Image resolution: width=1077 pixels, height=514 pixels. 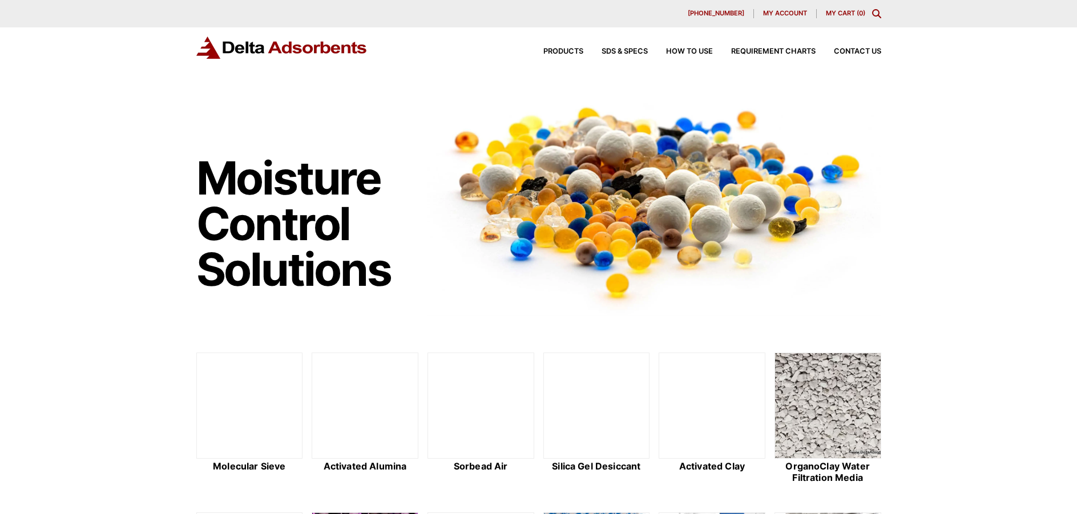 What do you see at coordinates (597, 419) in the screenshot?
I see `a: Silica Gel Desiccant` at bounding box center [597, 419].